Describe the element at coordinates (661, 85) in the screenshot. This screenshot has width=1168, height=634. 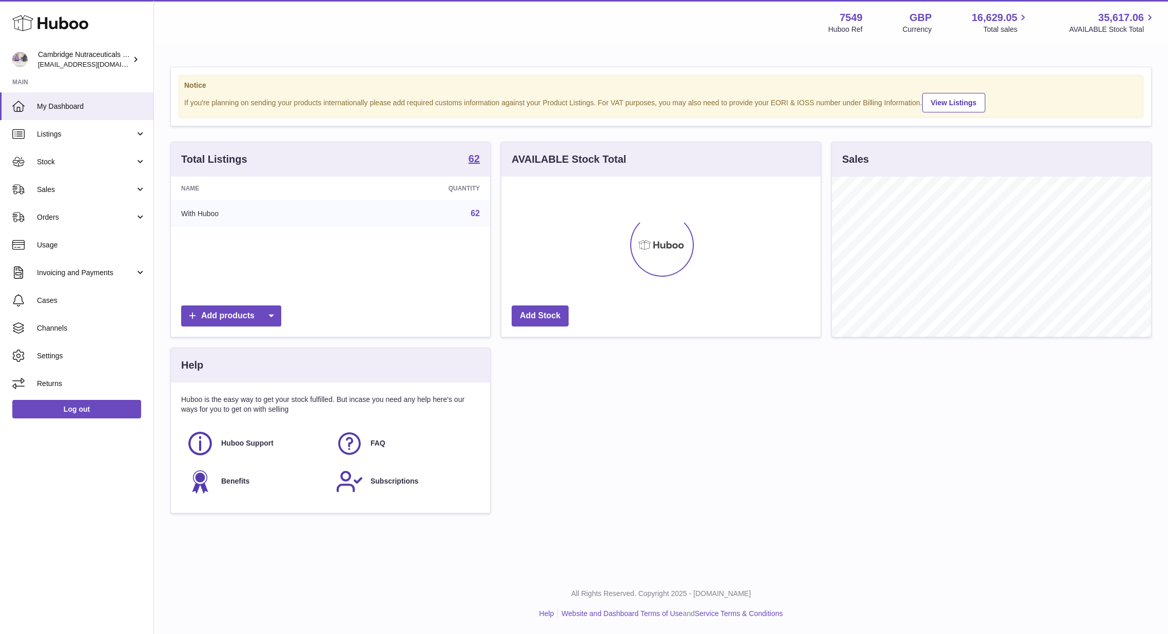
I see `strong: Notice` at that location.